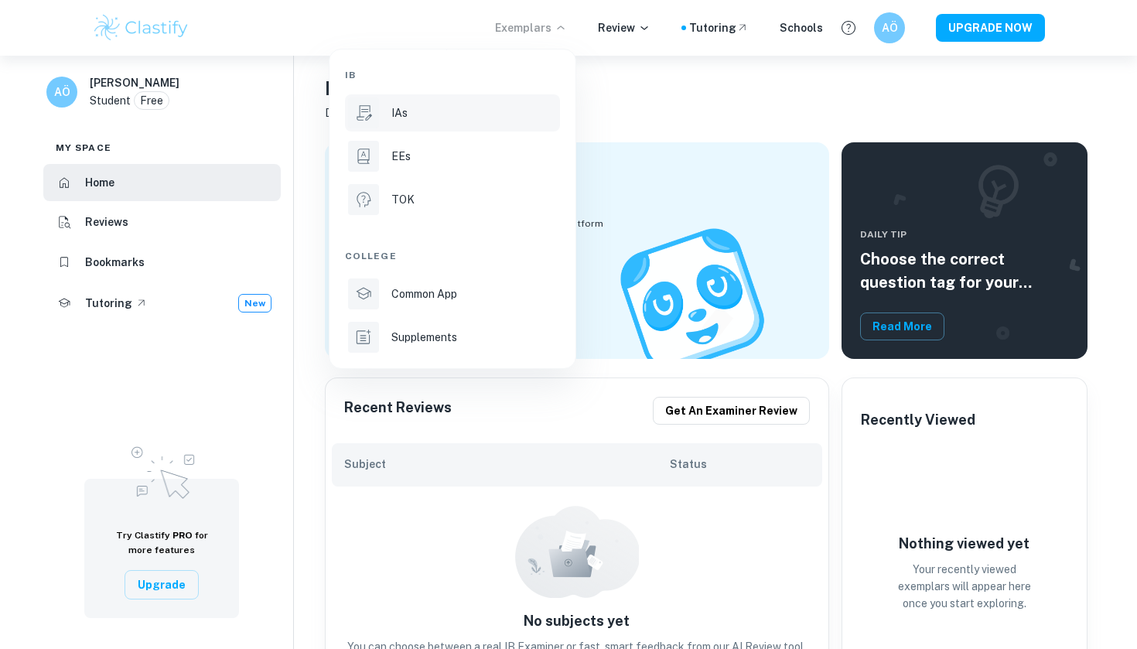 This screenshot has height=649, width=1137. What do you see at coordinates (399, 113) in the screenshot?
I see `p: IAs` at bounding box center [399, 113].